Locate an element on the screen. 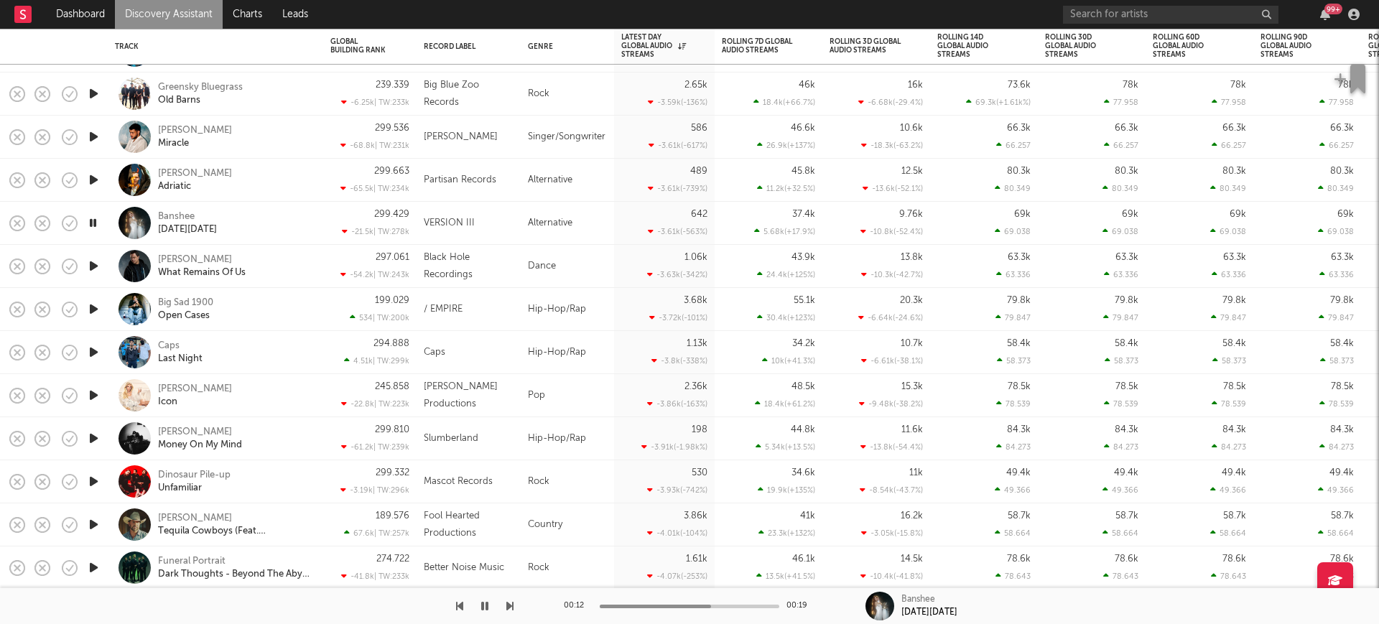 The width and height of the screenshot is (1379, 624). div: 16k is located at coordinates (915, 85).